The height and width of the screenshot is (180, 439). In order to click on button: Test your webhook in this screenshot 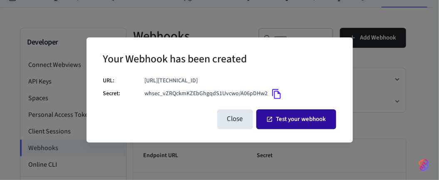, I will do `click(297, 120)`.